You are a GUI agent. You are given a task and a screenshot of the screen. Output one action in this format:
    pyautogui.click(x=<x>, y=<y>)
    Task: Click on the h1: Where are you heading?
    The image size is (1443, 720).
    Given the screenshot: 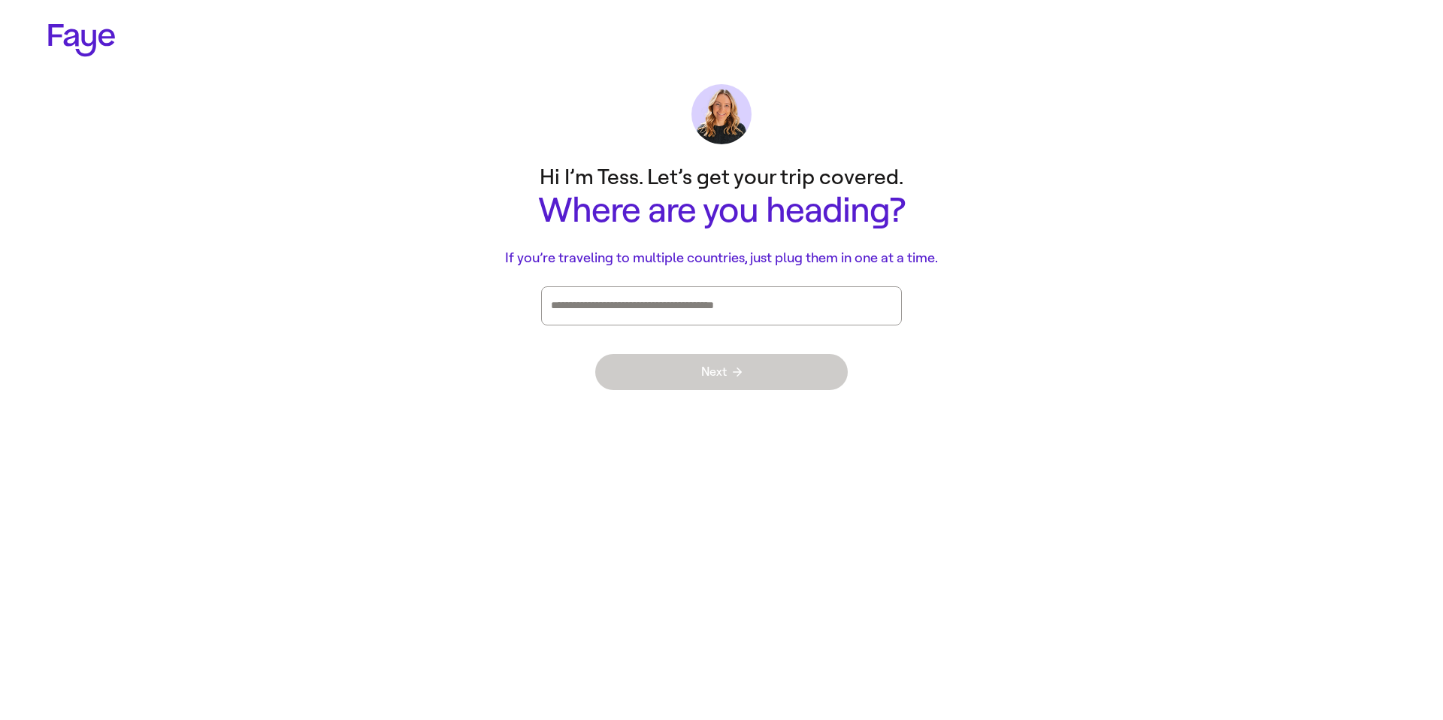 What is the action you would take?
    pyautogui.click(x=722, y=210)
    